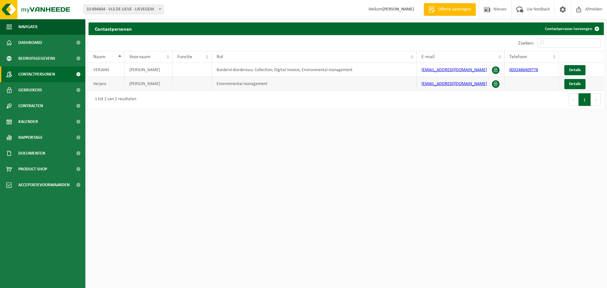  What do you see at coordinates (32, 153) in the screenshot?
I see `span: Documenten` at bounding box center [32, 153].